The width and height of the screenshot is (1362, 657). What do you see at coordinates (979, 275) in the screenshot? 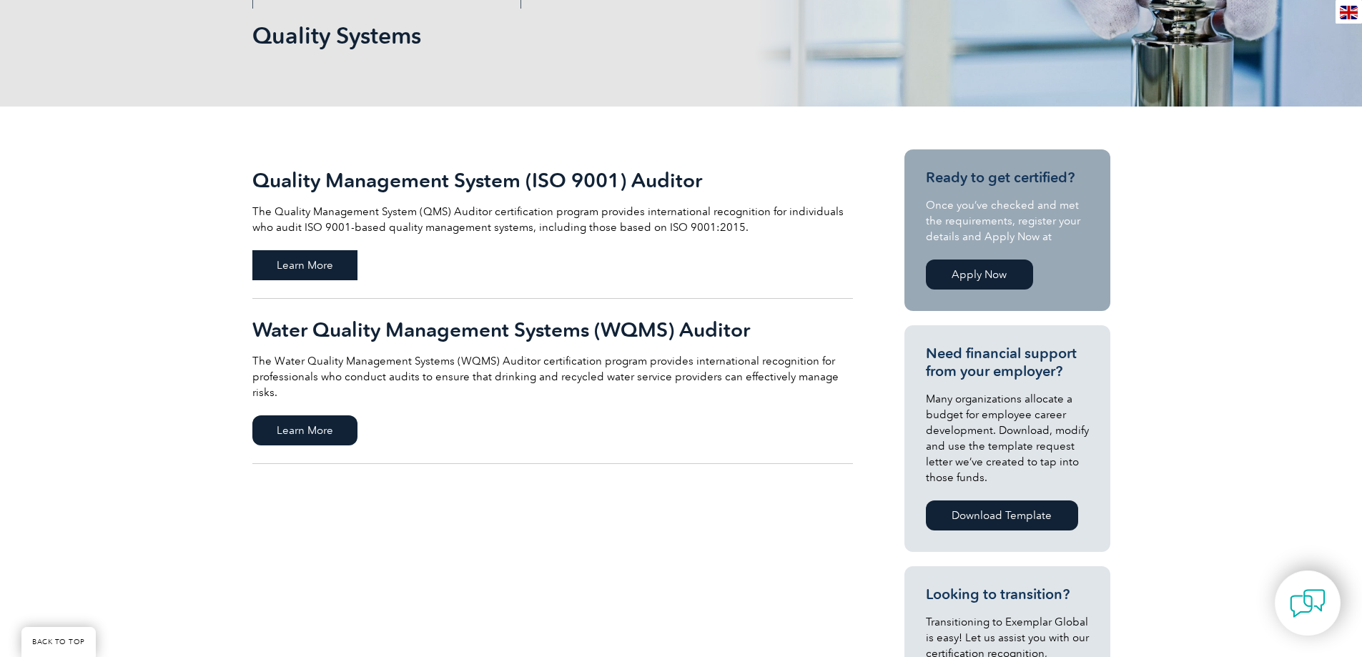
I see `a: Apply Now` at bounding box center [979, 275].